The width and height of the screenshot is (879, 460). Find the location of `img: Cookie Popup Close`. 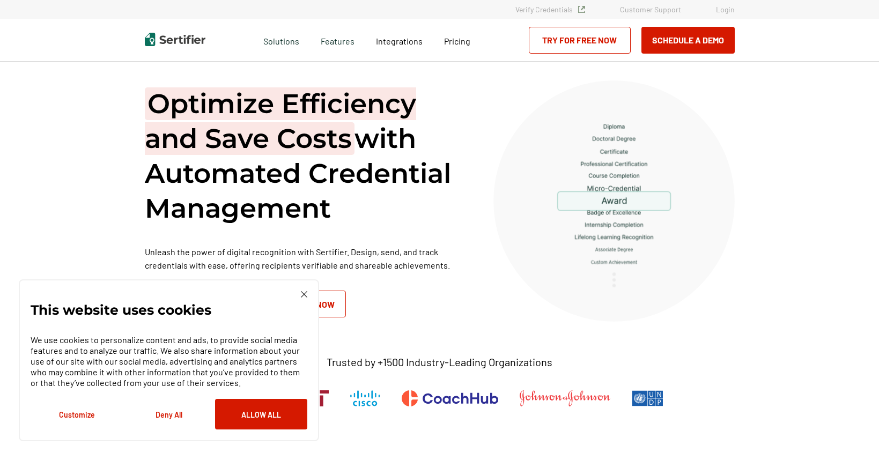

img: Cookie Popup Close is located at coordinates (304, 294).